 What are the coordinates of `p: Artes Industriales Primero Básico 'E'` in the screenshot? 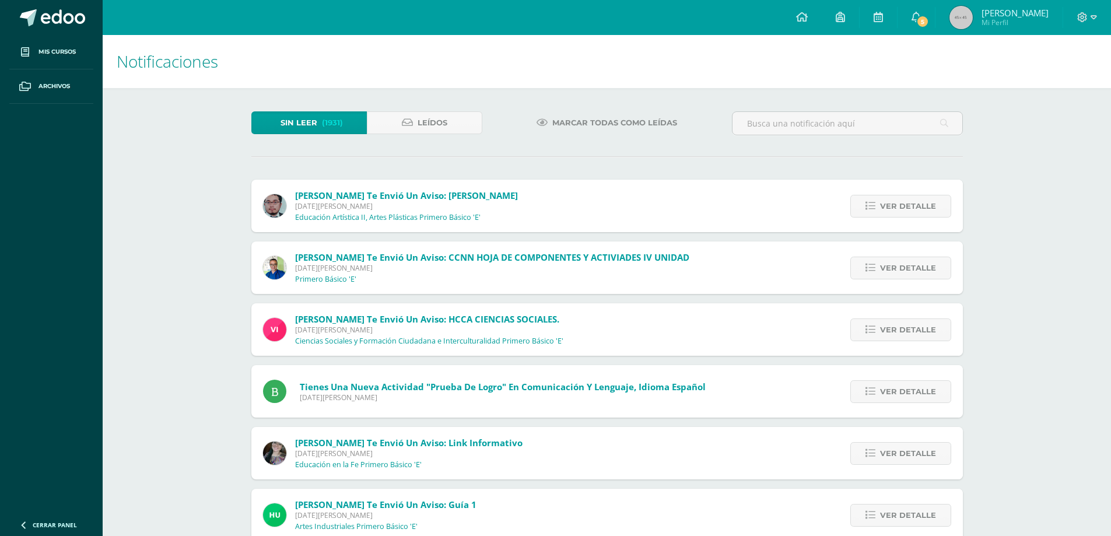 It's located at (356, 527).